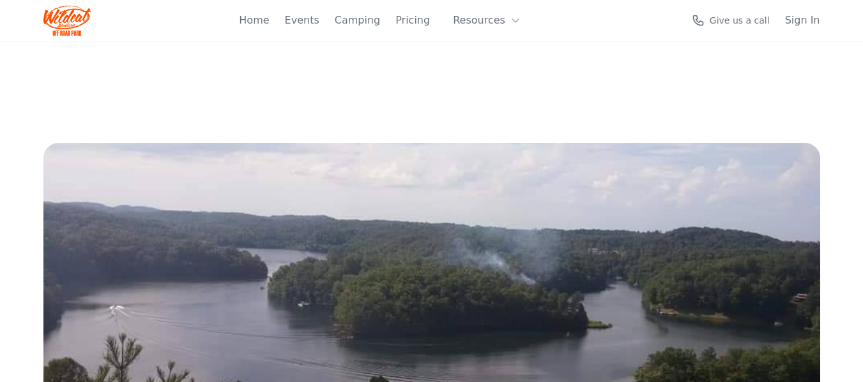  Describe the element at coordinates (67, 20) in the screenshot. I see `img: Wildcat Logo` at that location.